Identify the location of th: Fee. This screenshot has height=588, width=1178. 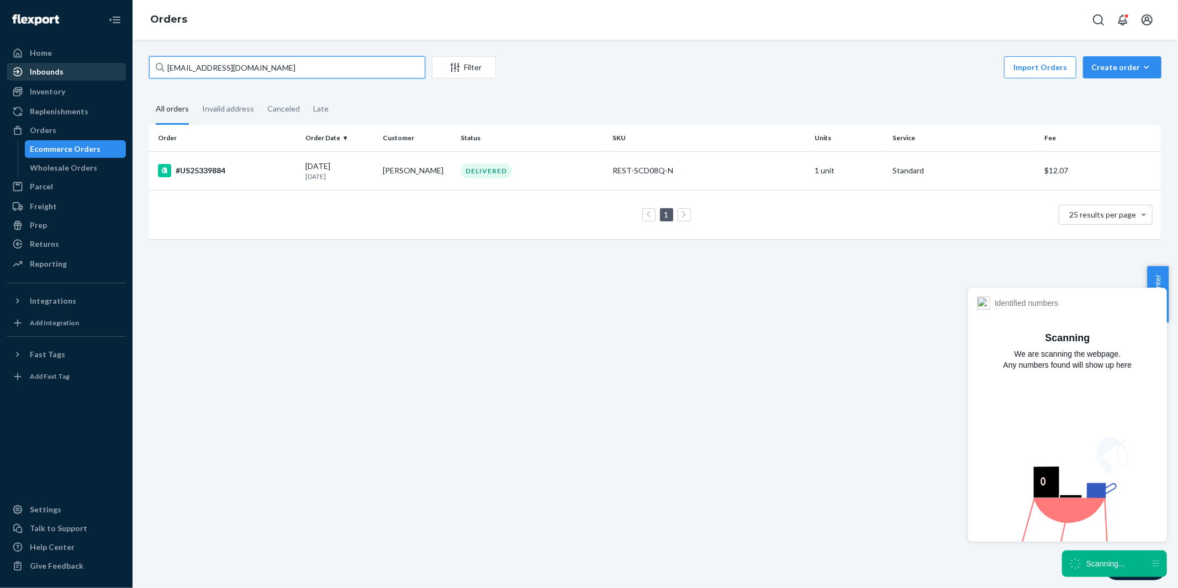
(1101, 138).